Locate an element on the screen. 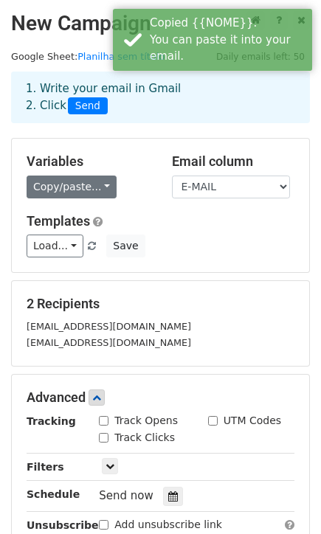 The width and height of the screenshot is (321, 534). h5: Variables is located at coordinates (88, 161).